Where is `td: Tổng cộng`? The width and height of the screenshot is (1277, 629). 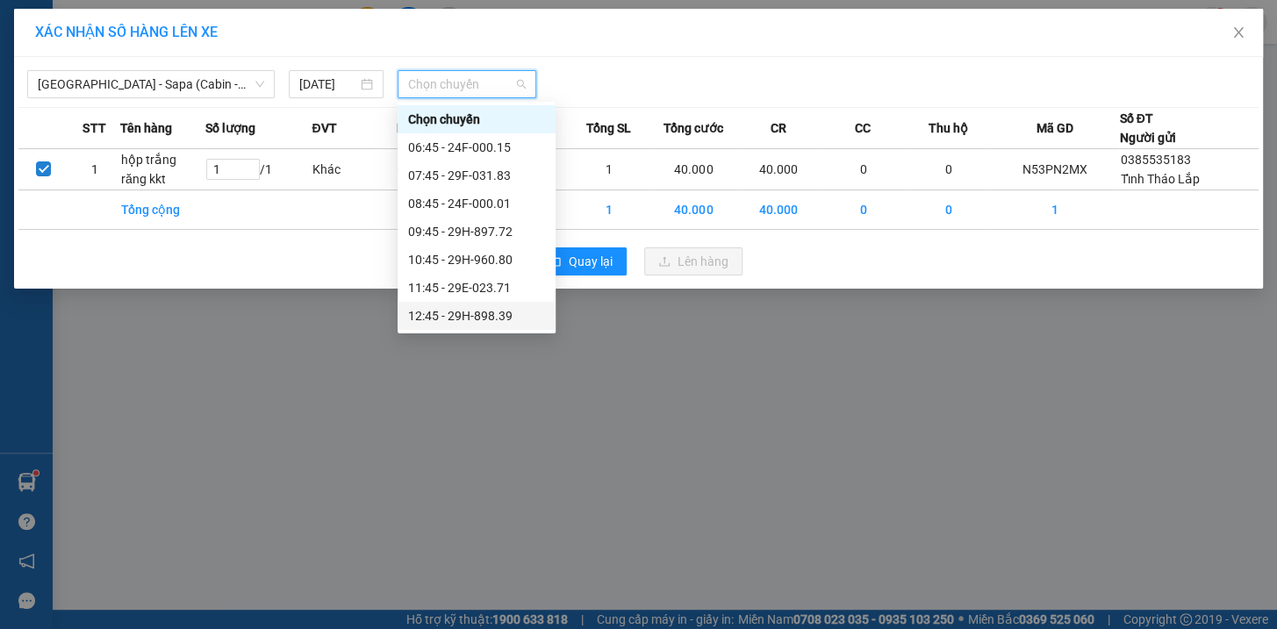
td: Tổng cộng is located at coordinates (162, 210).